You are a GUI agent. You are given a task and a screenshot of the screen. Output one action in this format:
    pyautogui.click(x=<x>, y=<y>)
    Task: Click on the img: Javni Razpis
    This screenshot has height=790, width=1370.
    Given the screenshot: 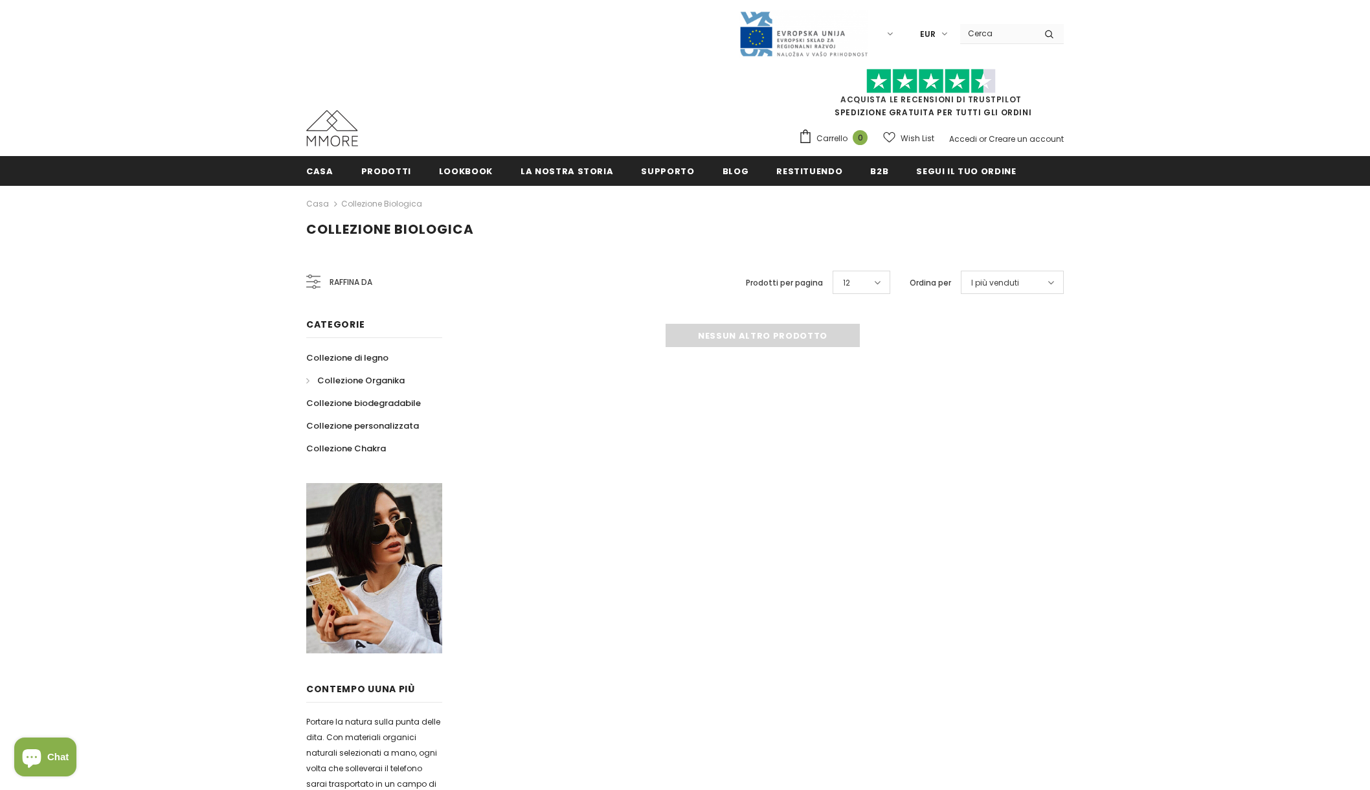 What is the action you would take?
    pyautogui.click(x=803, y=34)
    